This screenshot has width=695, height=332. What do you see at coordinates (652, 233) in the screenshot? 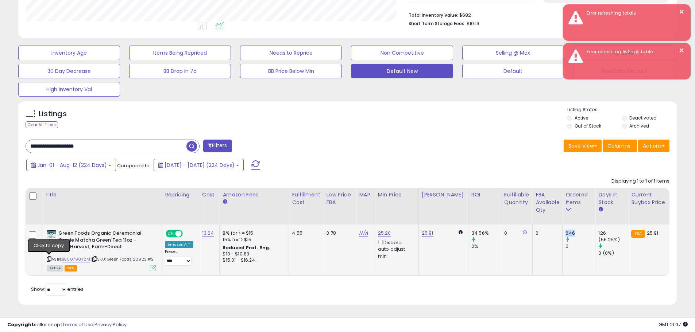
I see `span: 25.91` at bounding box center [652, 233].